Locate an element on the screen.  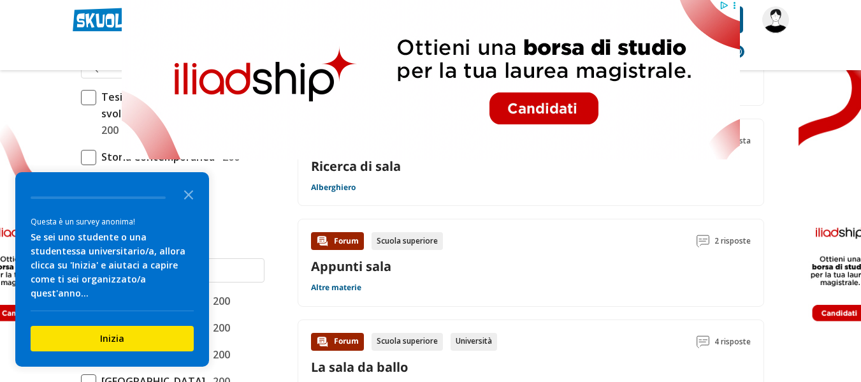
a: Altre materie is located at coordinates (336, 287).